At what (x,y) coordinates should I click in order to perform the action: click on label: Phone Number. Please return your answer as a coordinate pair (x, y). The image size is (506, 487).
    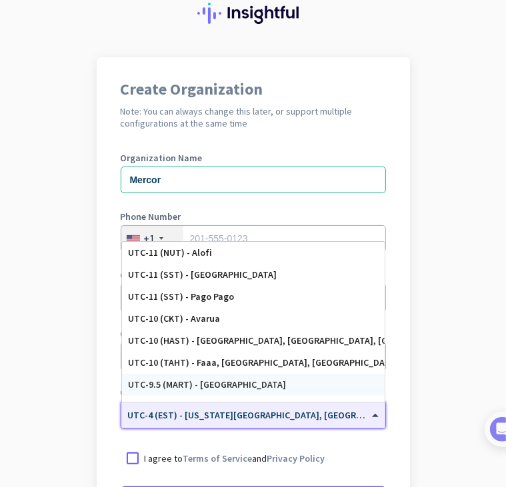
    Looking at the image, I should click on (253, 217).